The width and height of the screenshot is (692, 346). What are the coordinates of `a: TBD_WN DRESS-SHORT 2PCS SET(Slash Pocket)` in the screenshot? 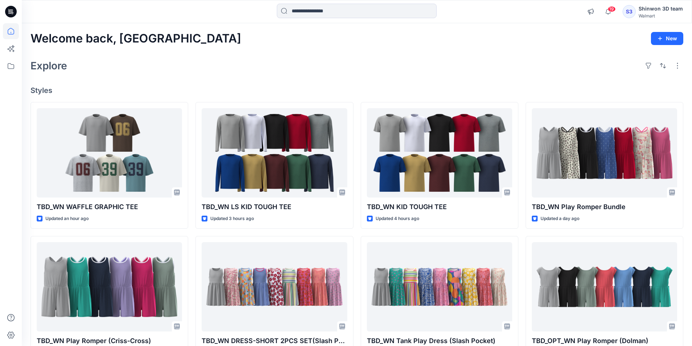 It's located at (274, 287).